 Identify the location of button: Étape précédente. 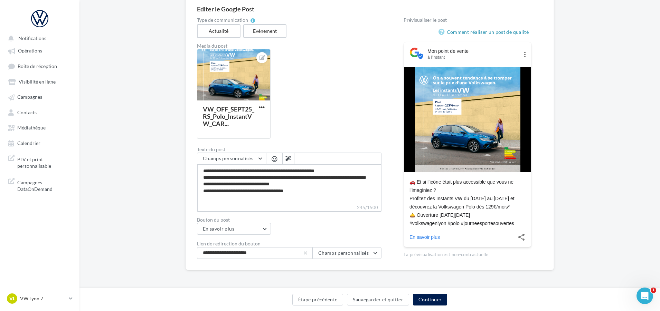
(318, 300).